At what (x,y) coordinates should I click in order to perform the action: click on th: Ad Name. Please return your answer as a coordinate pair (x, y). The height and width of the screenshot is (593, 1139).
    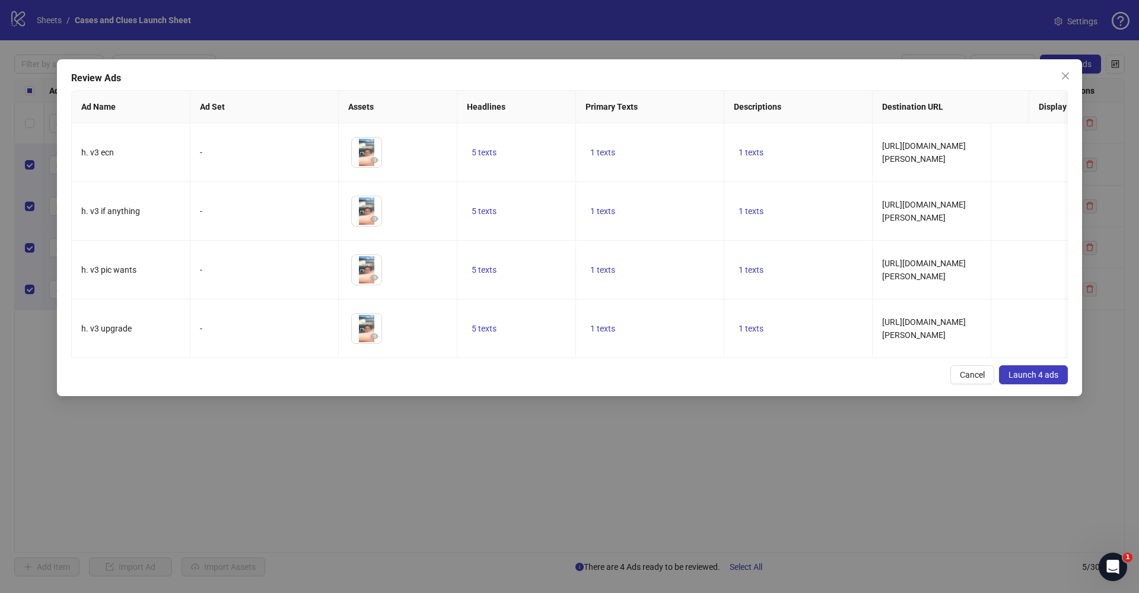
    Looking at the image, I should click on (131, 107).